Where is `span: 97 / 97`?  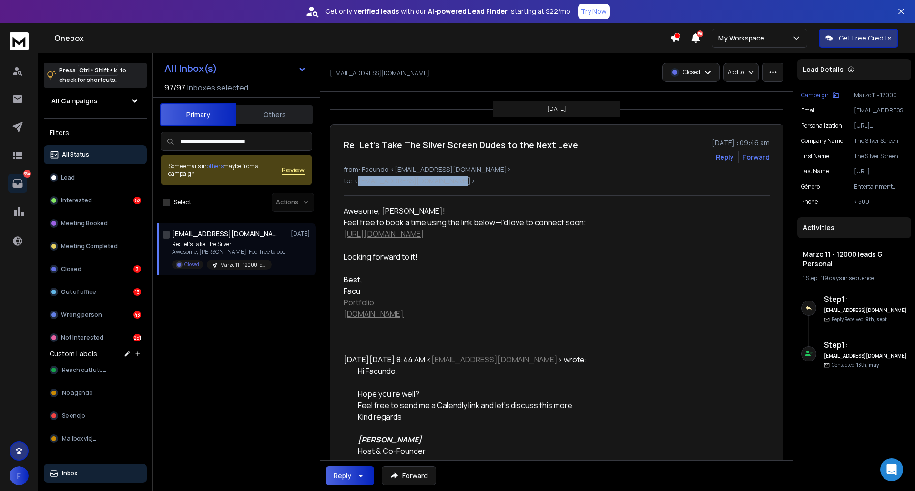
span: 97 / 97 is located at coordinates (175, 88).